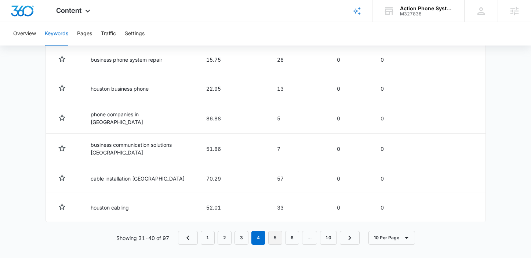 The image size is (531, 258). Describe the element at coordinates (233, 88) in the screenshot. I see `td: 22.95` at that location.